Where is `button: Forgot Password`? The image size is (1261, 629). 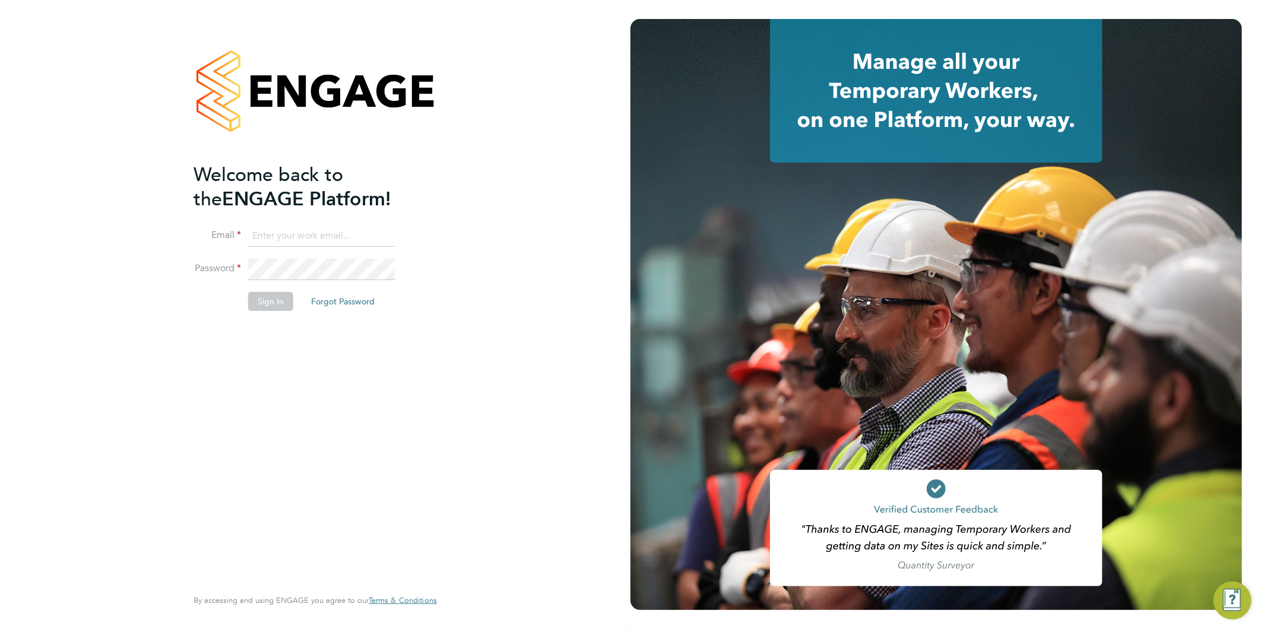 button: Forgot Password is located at coordinates (342, 302).